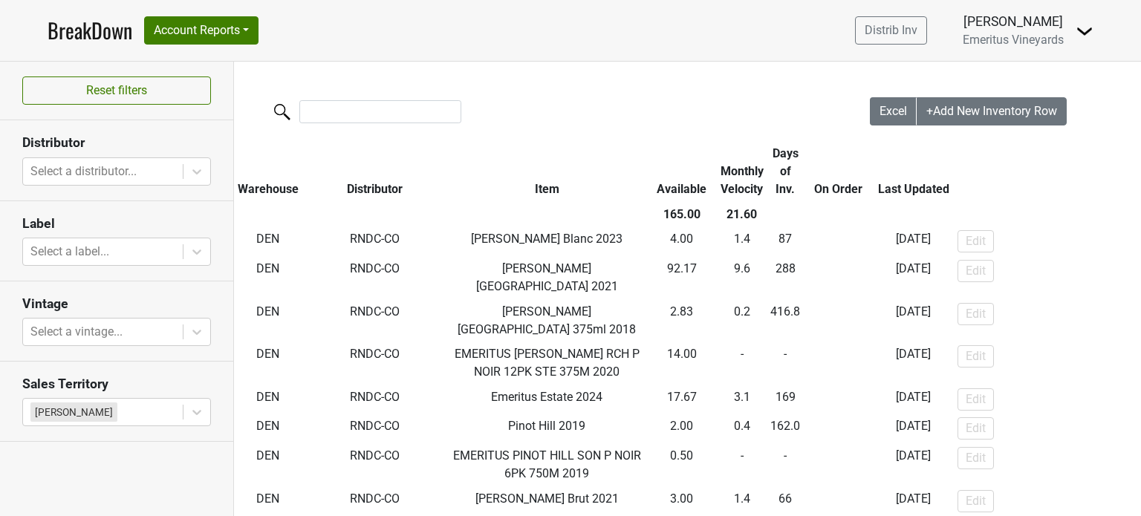 The image size is (1141, 516). What do you see at coordinates (682, 215) in the screenshot?
I see `th: 165.00` at bounding box center [682, 215].